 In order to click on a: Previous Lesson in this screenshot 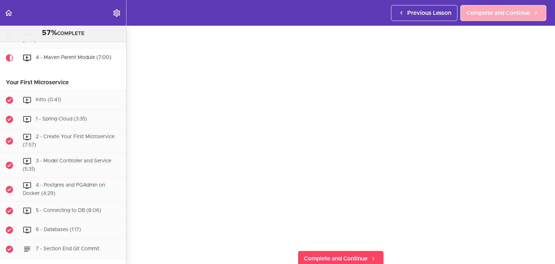, I will do `click(424, 13)`.